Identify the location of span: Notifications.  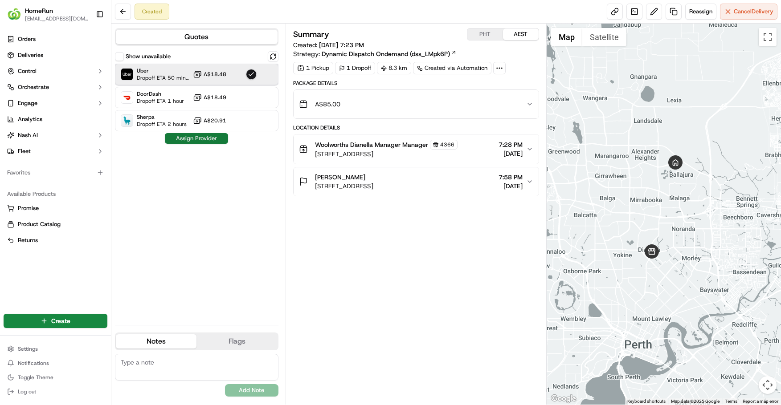
(33, 363).